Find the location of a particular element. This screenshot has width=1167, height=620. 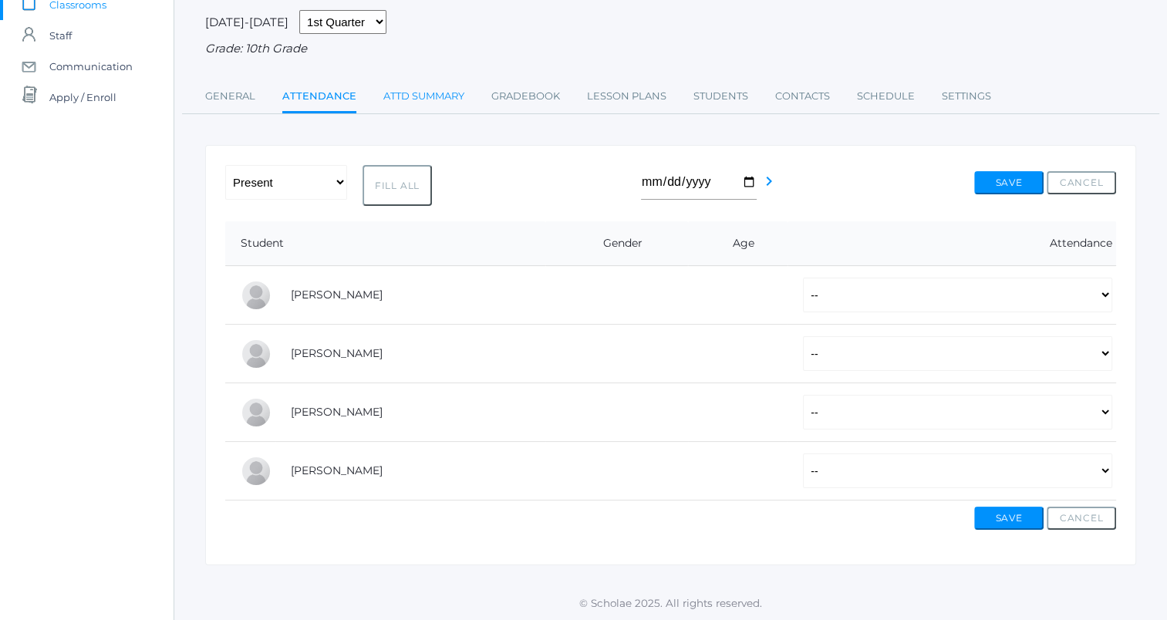

th: Student is located at coordinates (385, 244).